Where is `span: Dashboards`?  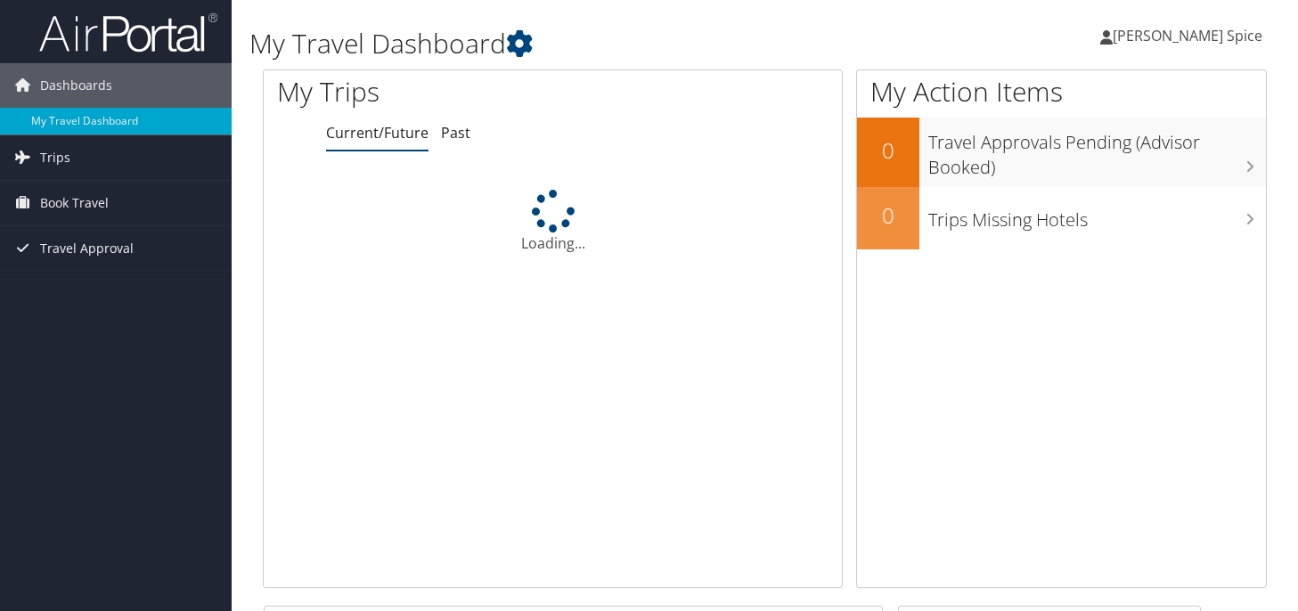 span: Dashboards is located at coordinates (76, 86).